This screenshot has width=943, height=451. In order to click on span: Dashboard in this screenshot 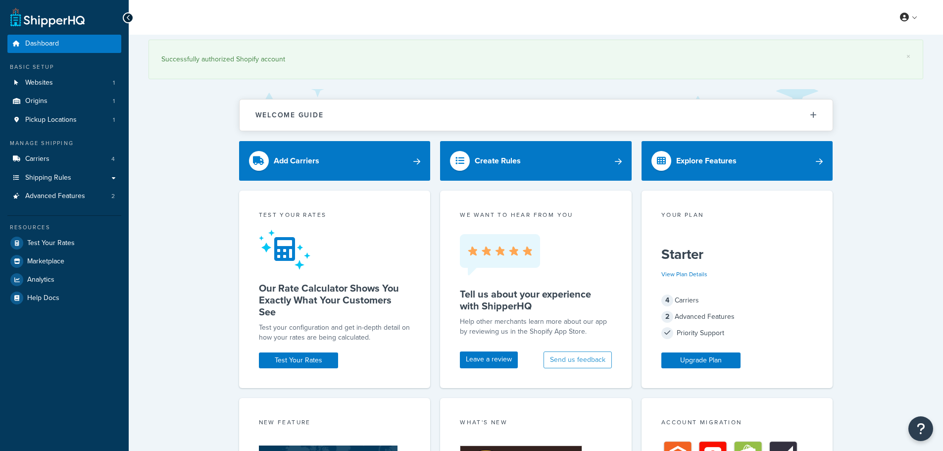, I will do `click(42, 44)`.